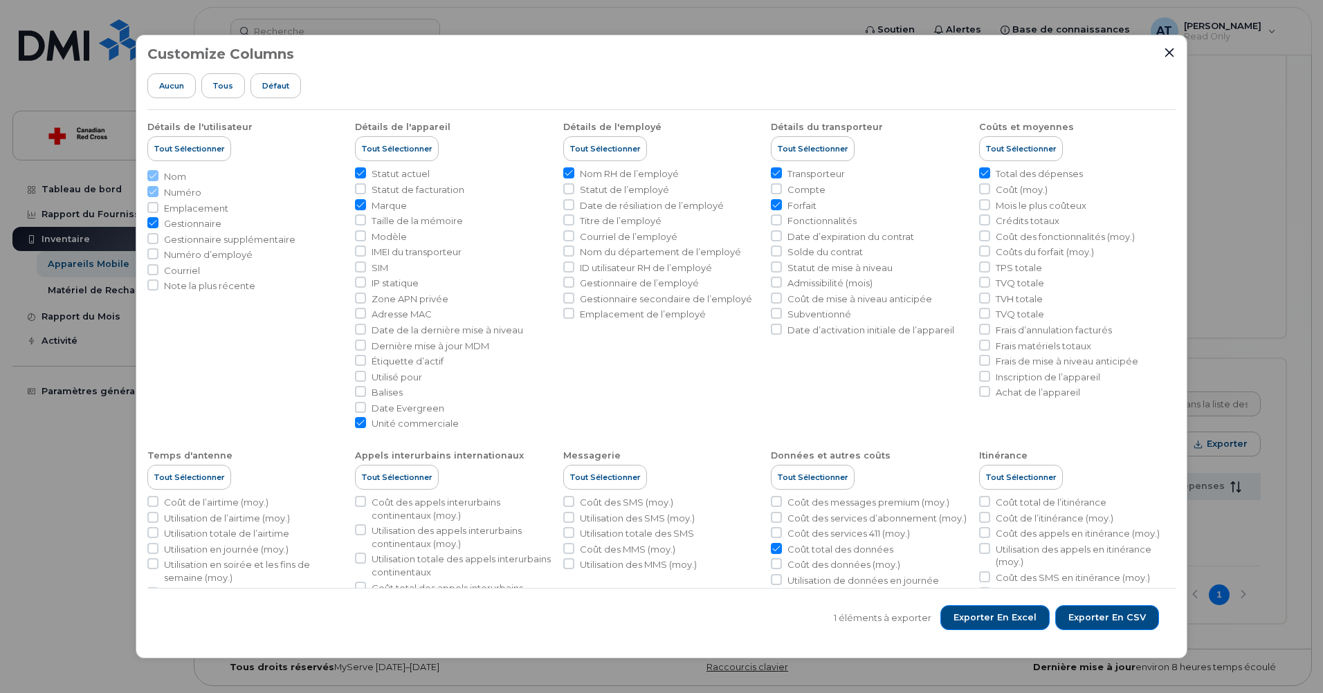 The width and height of the screenshot is (1323, 693). Describe the element at coordinates (1067, 361) in the screenshot. I see `span: Frais de mise à niveau anticipée` at that location.